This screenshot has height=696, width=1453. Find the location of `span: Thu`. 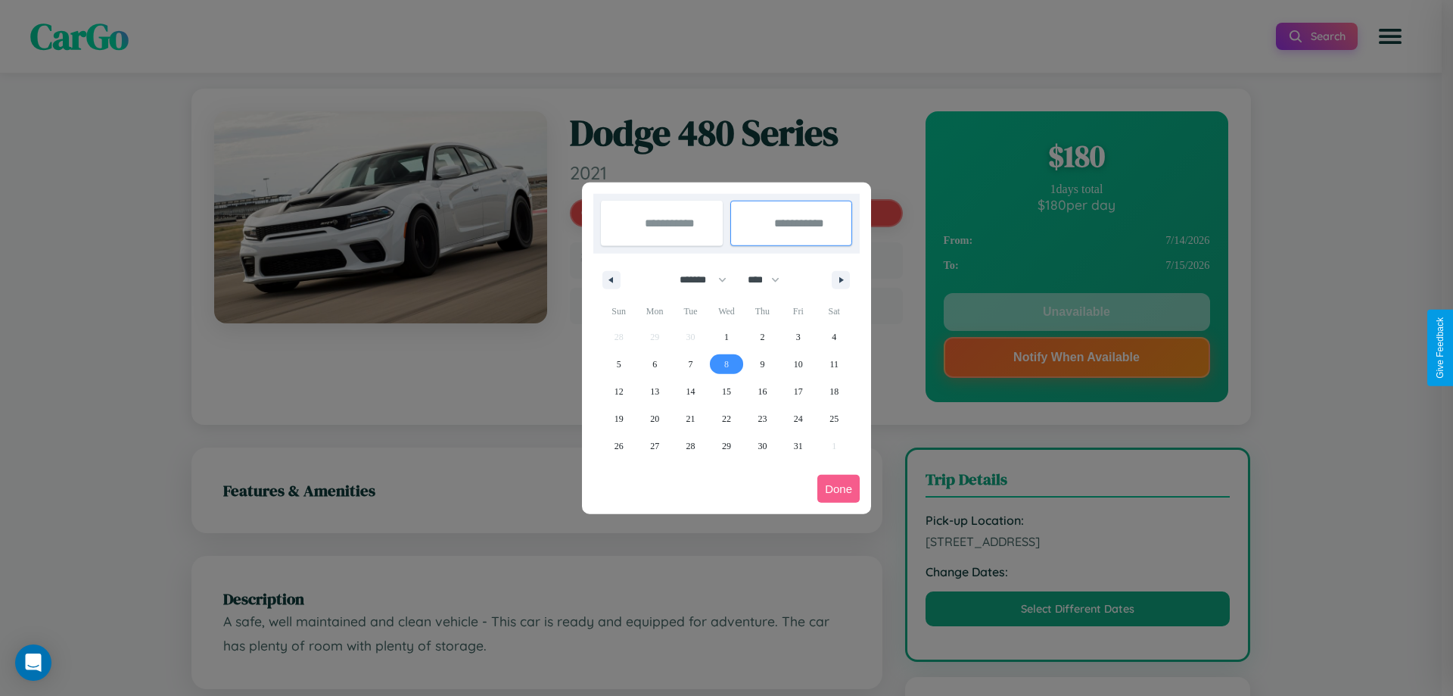

span: Thu is located at coordinates (762, 311).